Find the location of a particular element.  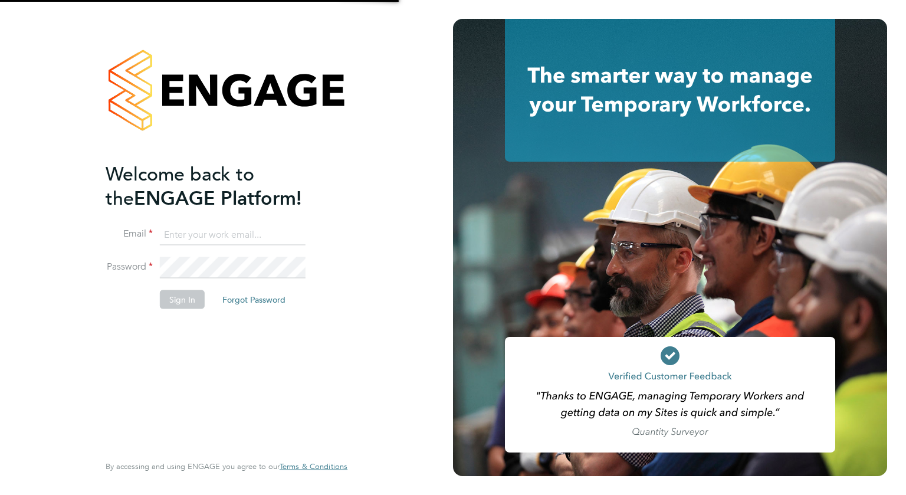

button: Sign In is located at coordinates (182, 300).